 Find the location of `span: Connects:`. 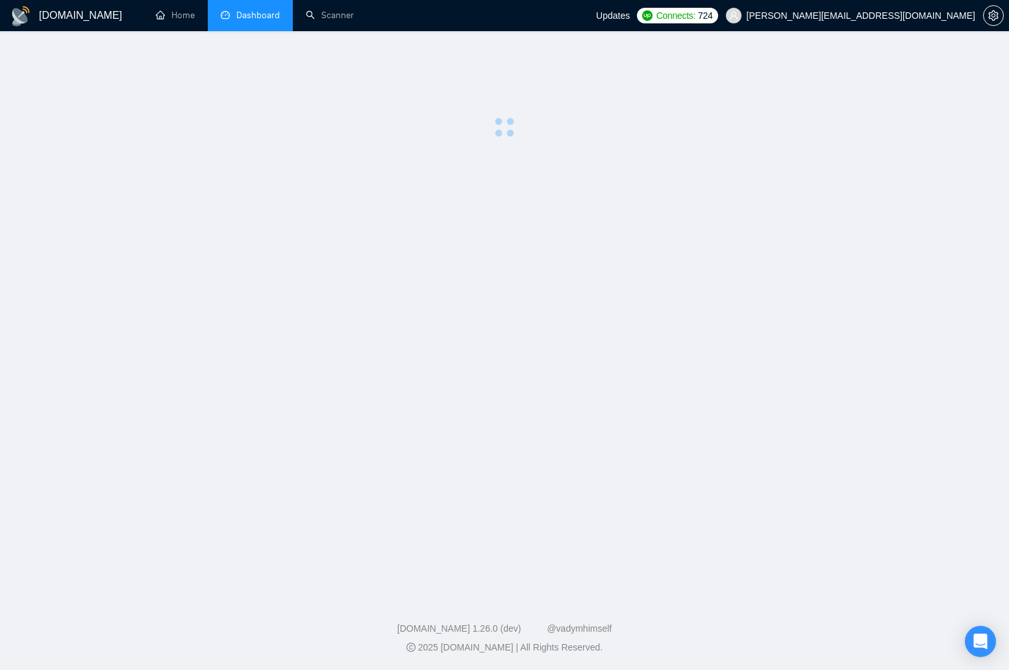

span: Connects: is located at coordinates (676, 16).